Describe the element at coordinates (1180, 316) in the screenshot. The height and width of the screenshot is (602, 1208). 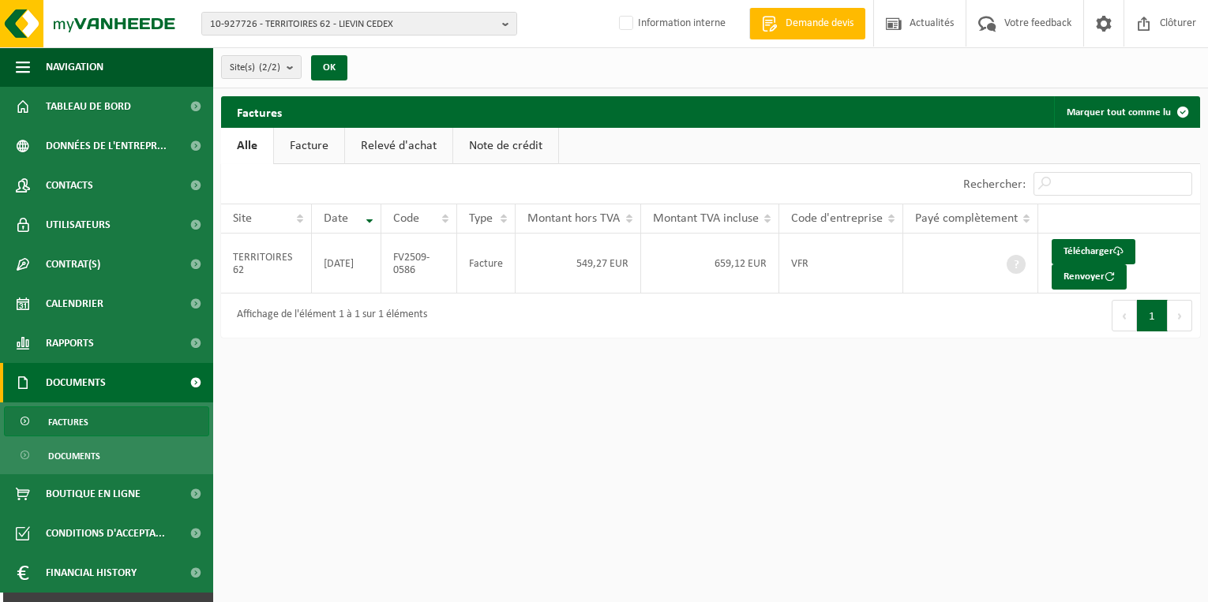
I see `button: Next` at that location.